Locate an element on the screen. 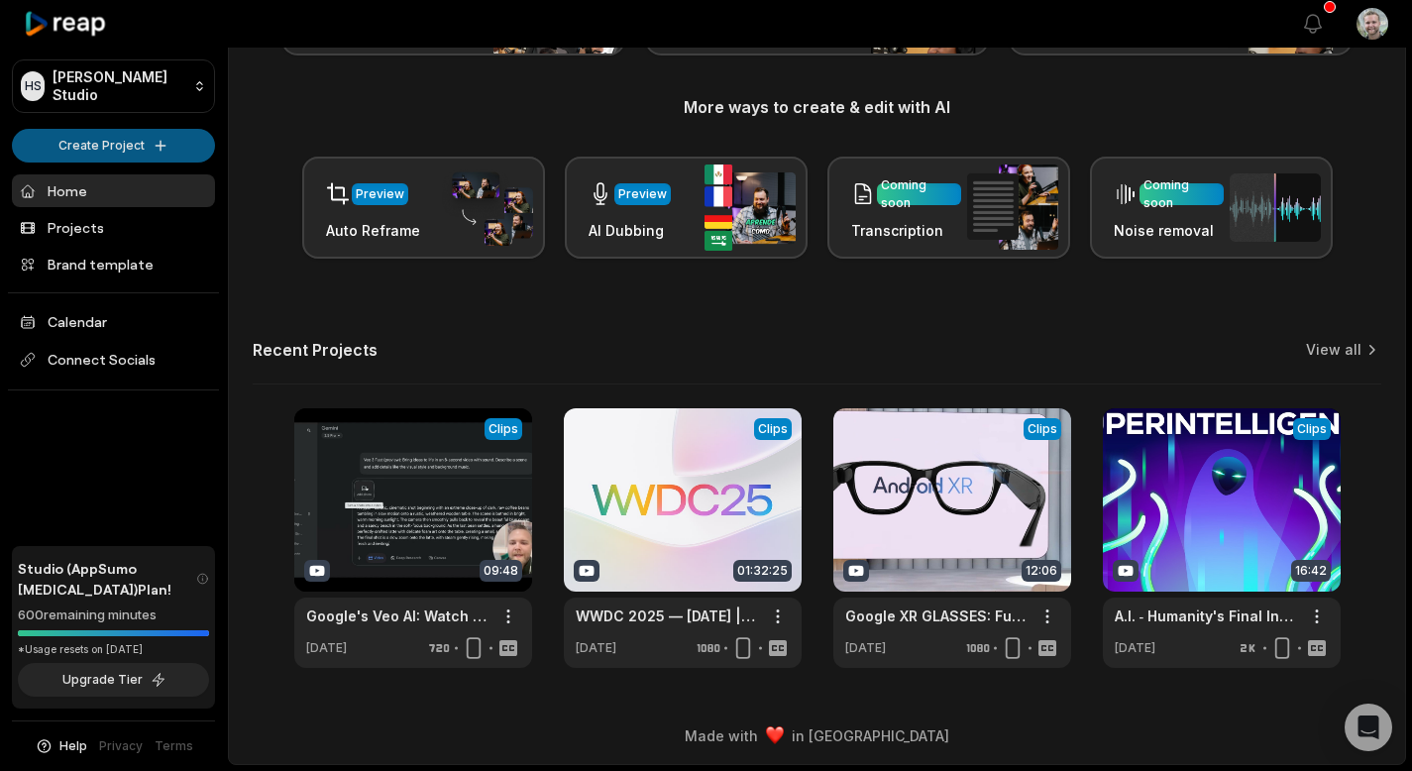  img: ai_dubbing.png is located at coordinates (750, 207).